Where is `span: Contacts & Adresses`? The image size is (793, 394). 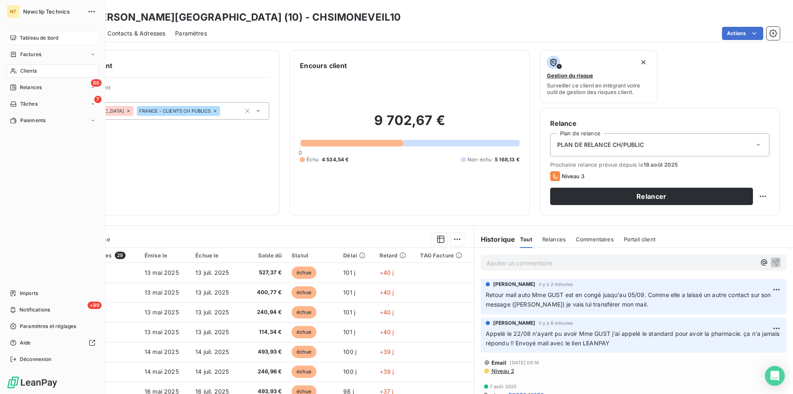 span: Contacts & Adresses is located at coordinates (136, 33).